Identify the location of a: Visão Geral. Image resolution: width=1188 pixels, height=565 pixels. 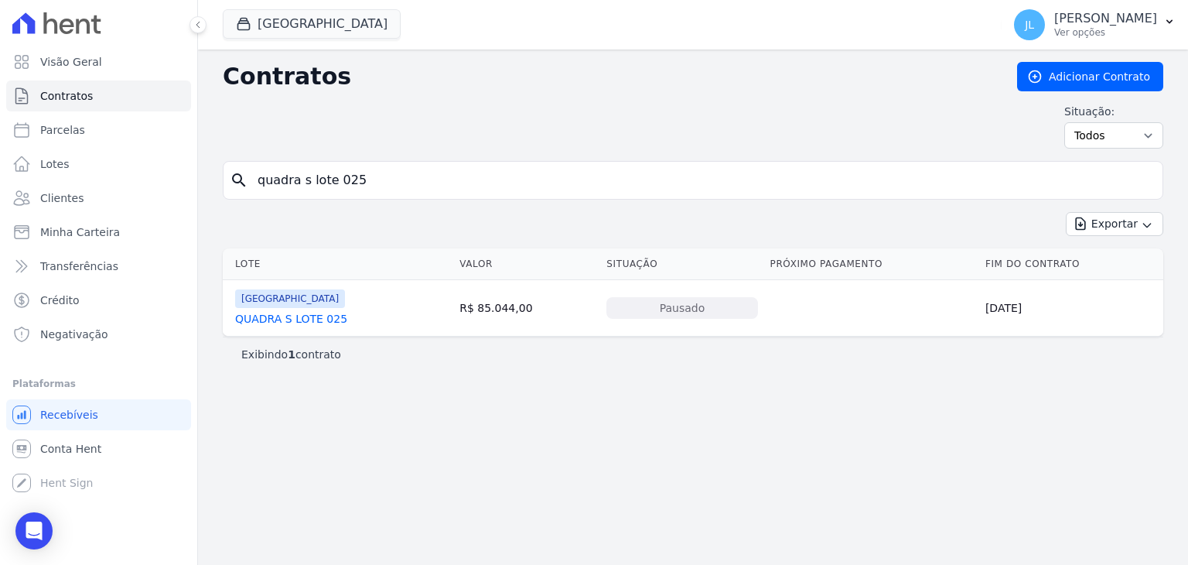
(98, 62).